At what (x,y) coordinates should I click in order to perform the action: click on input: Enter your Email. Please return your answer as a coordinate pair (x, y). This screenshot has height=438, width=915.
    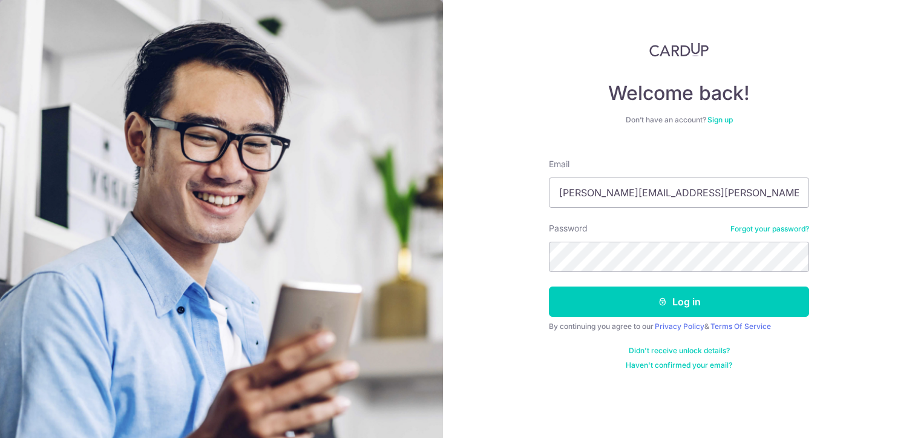
    Looking at the image, I should click on (679, 192).